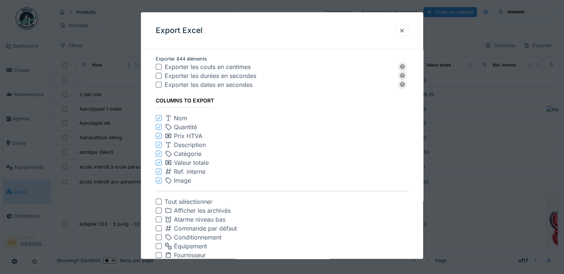  I want to click on div: Quantité, so click(181, 127).